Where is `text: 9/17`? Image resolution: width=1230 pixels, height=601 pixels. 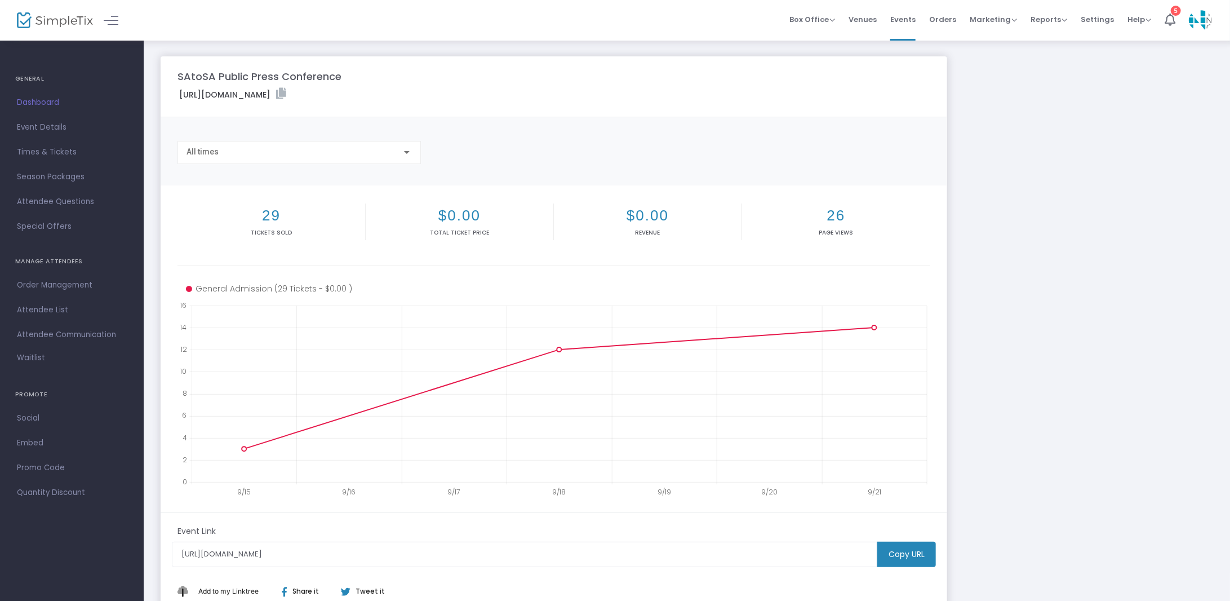 text: 9/17 is located at coordinates (454, 491).